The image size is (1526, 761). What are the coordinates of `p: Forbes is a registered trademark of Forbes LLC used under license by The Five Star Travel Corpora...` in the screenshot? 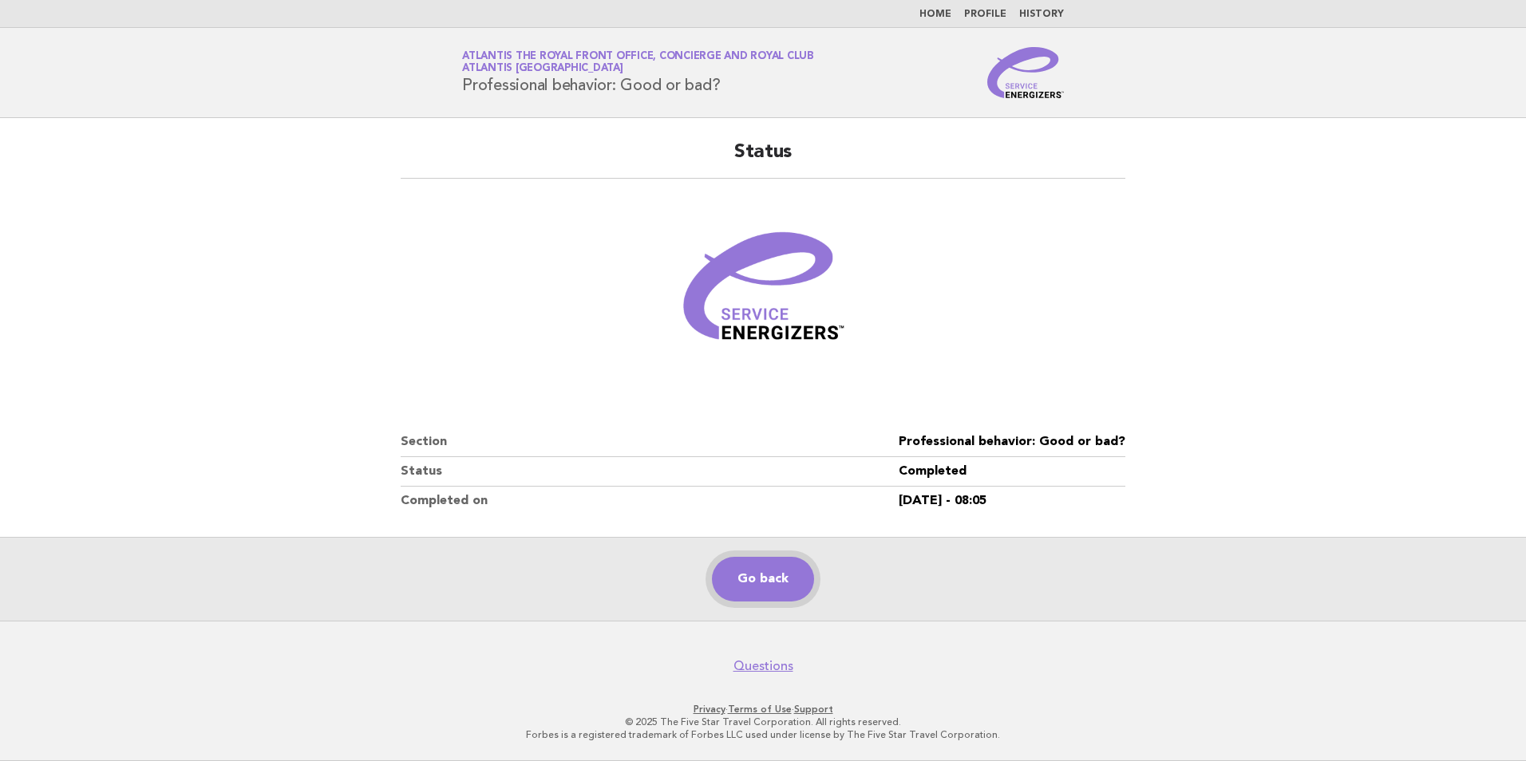 It's located at (763, 735).